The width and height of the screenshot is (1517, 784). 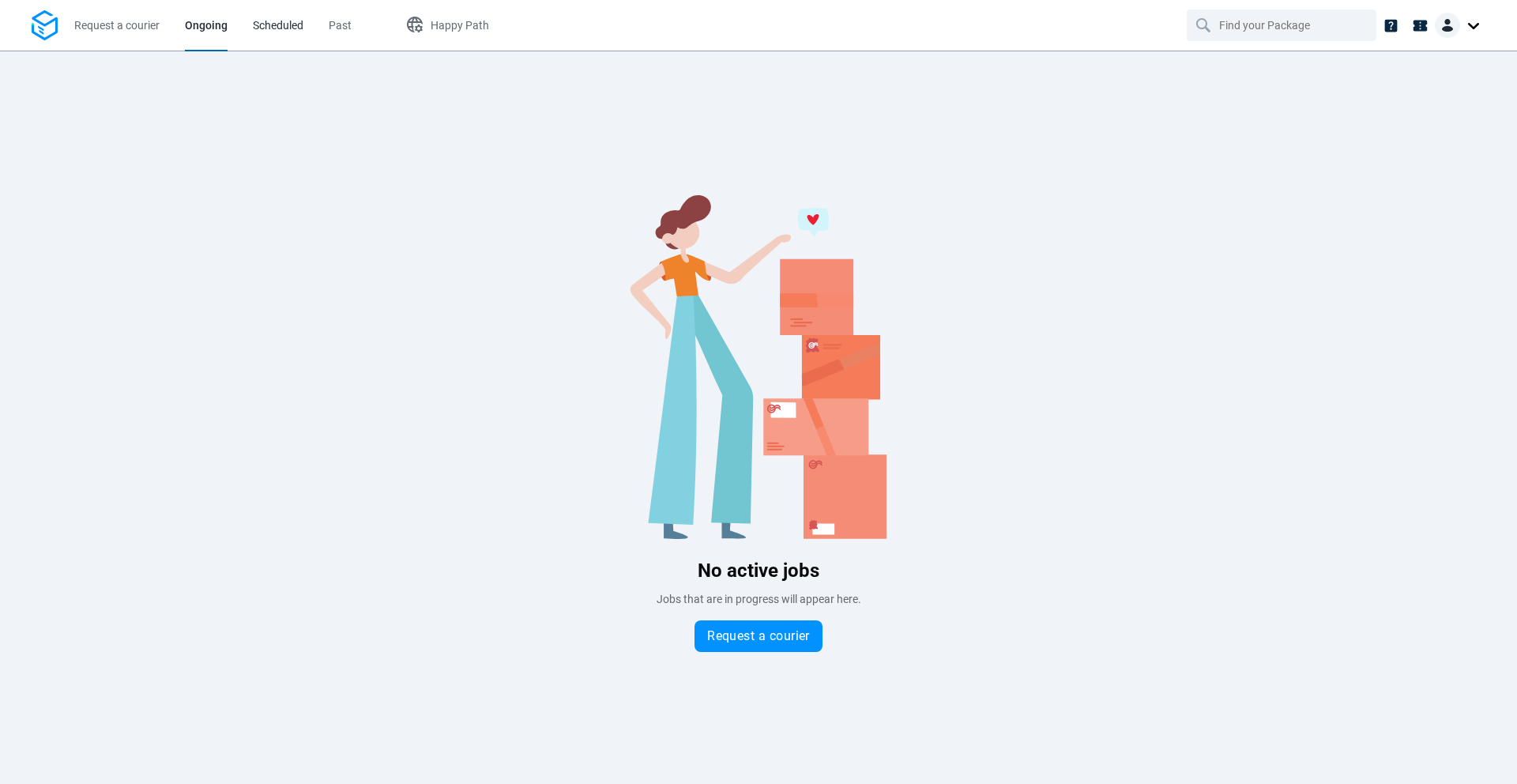 I want to click on button: Request a courier, so click(x=758, y=636).